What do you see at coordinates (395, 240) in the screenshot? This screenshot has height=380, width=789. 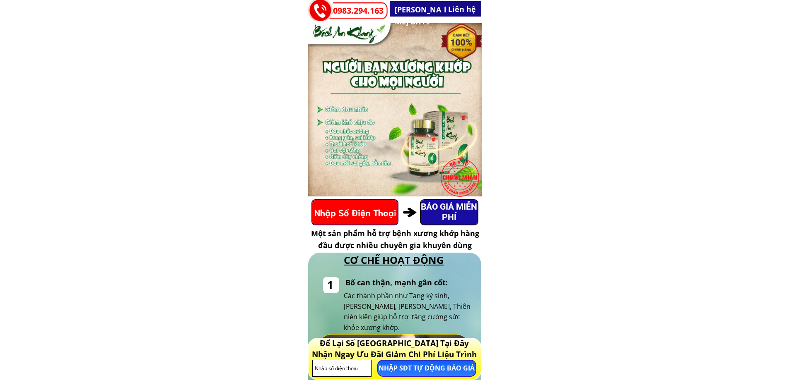 I see `h3: Một sản phẩm hỗ trợ bệnh xương khớp hàng đầu được nhiều chuyên gia khuyên dùng` at bounding box center [395, 240].